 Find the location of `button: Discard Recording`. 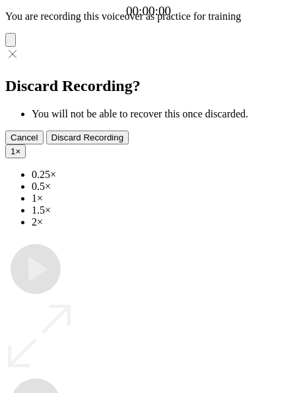

button: Discard Recording is located at coordinates (88, 137).